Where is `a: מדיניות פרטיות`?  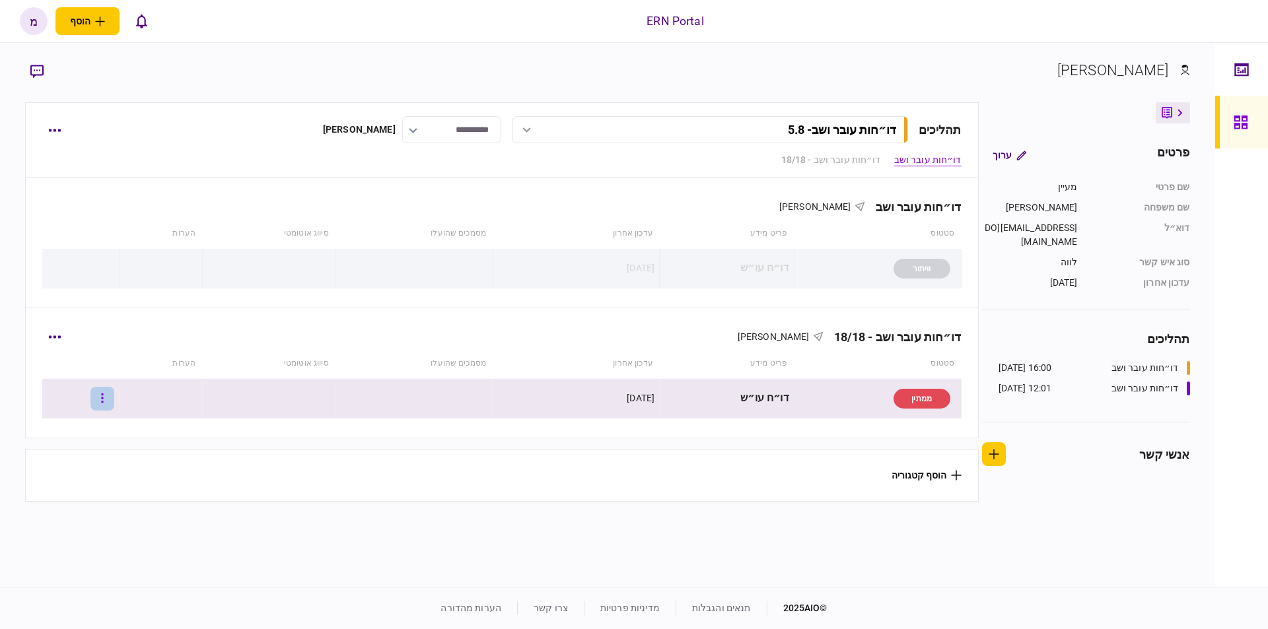
a: מדיניות פרטיות is located at coordinates (630, 608).